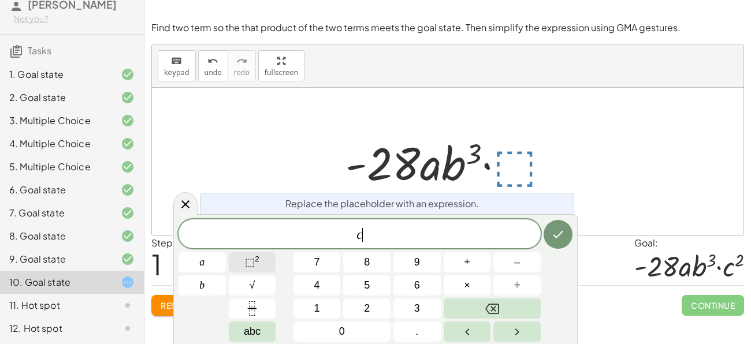 The height and width of the screenshot is (344, 751). I want to click on button: fullscreen, so click(281, 66).